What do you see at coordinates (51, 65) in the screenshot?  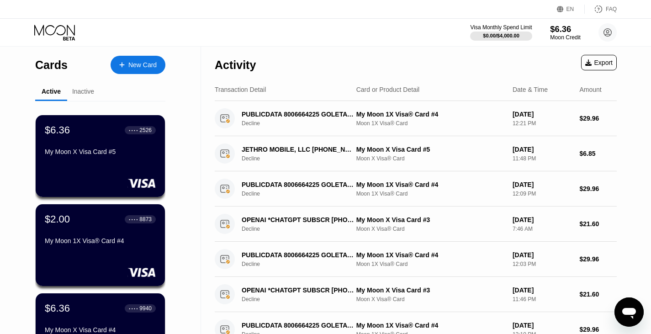 I see `div: Cards` at bounding box center [51, 65].